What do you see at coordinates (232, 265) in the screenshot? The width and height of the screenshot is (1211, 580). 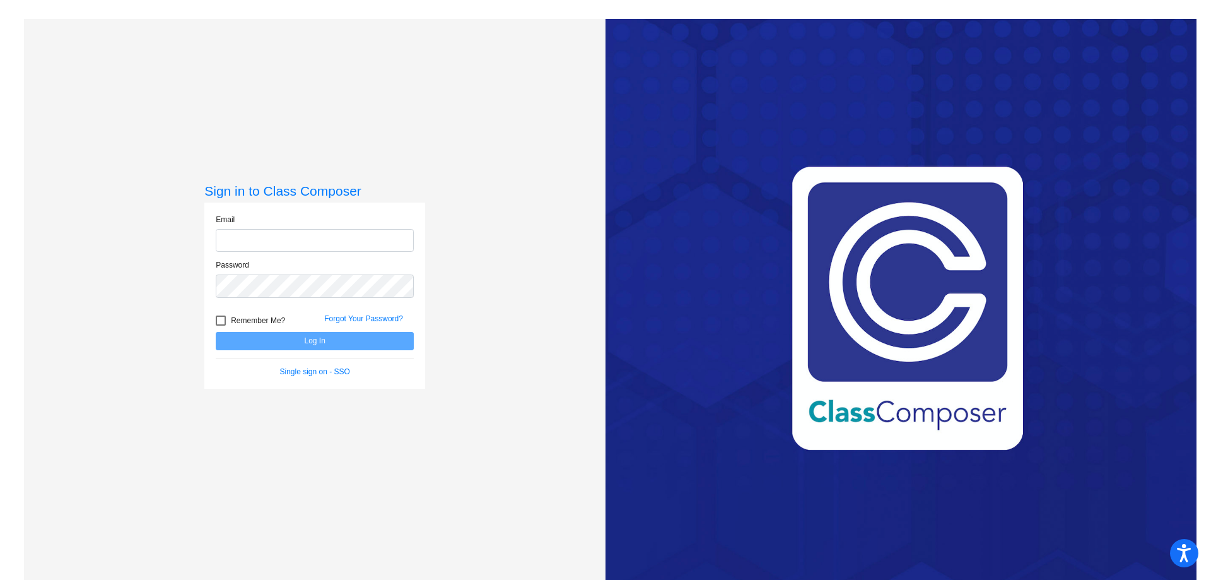 I see `label: Password` at bounding box center [232, 265].